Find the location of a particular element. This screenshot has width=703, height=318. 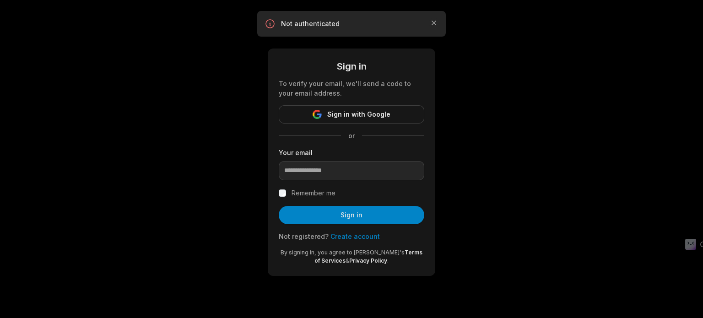

button: Sign in is located at coordinates (352, 215).